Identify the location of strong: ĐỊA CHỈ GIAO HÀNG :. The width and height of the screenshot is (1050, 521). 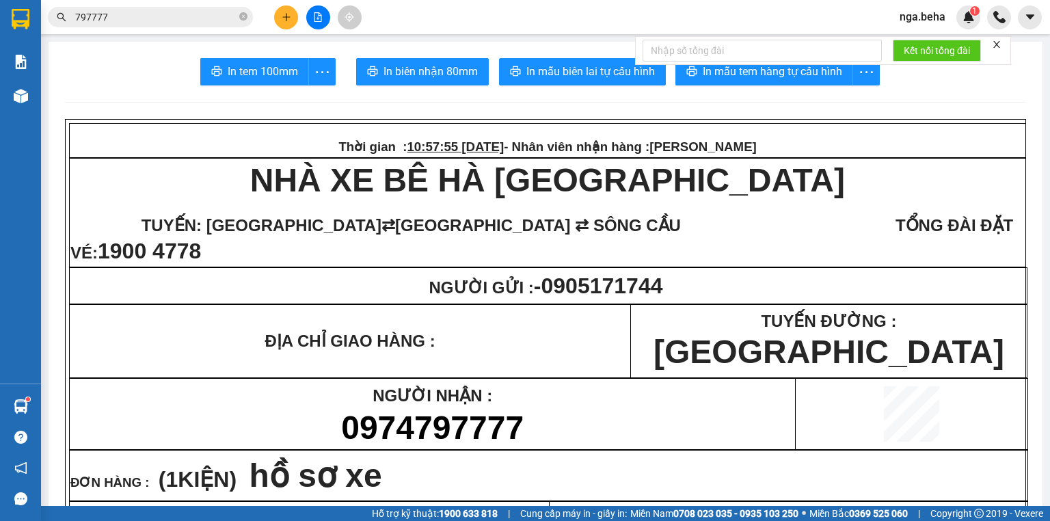
(350, 340).